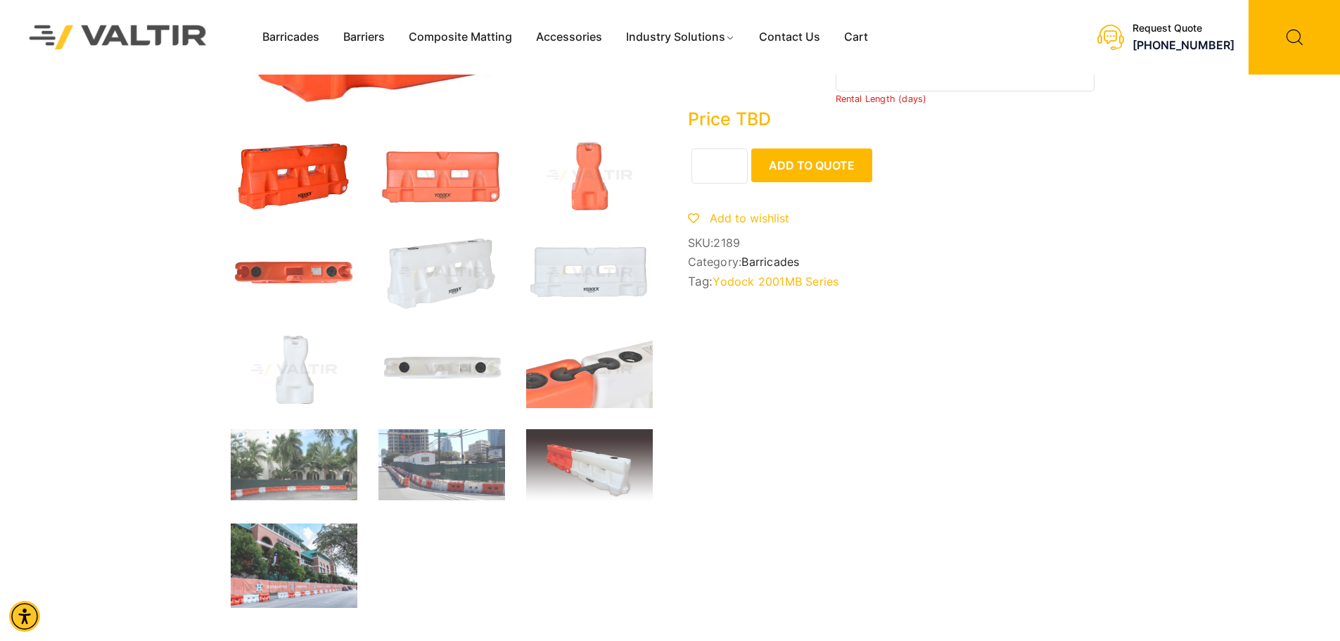 The image size is (1340, 641). I want to click on bdi: Price TBD, so click(729, 119).